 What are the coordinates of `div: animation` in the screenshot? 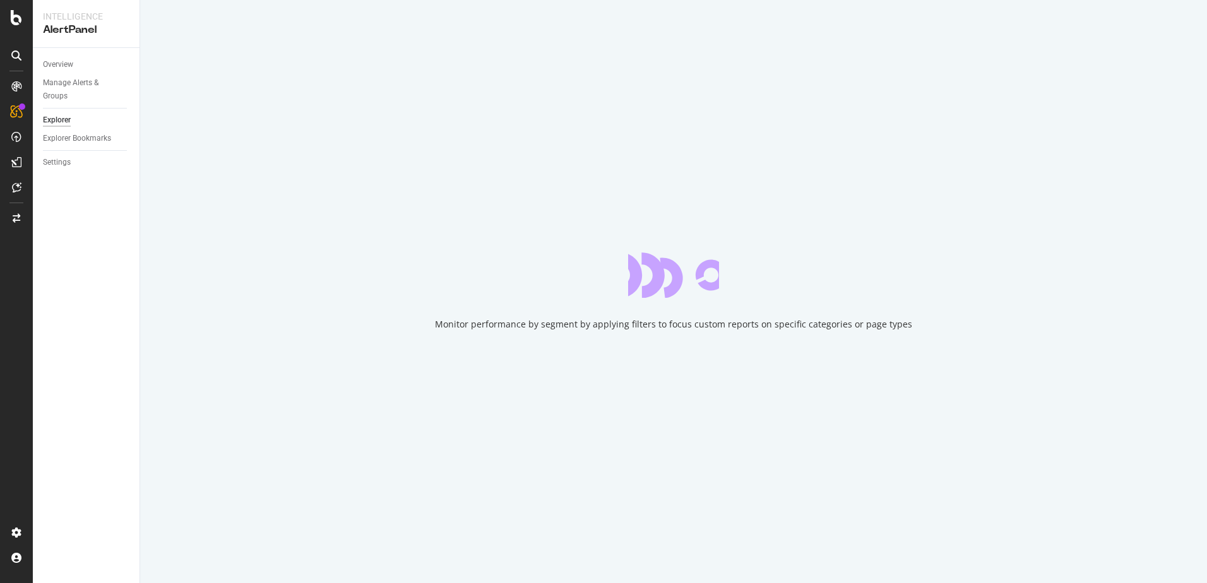 It's located at (673, 275).